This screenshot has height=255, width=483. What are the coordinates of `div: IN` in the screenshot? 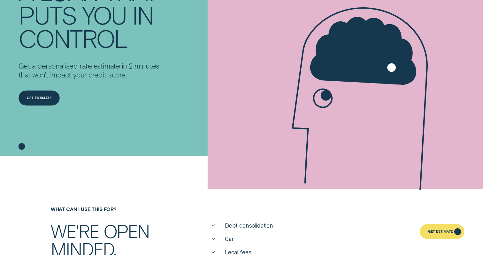 It's located at (143, 15).